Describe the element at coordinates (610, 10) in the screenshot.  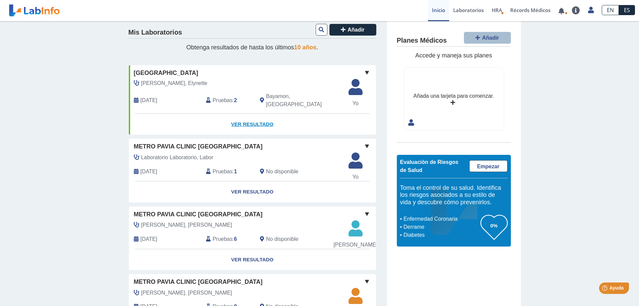
I see `a: EN` at that location.